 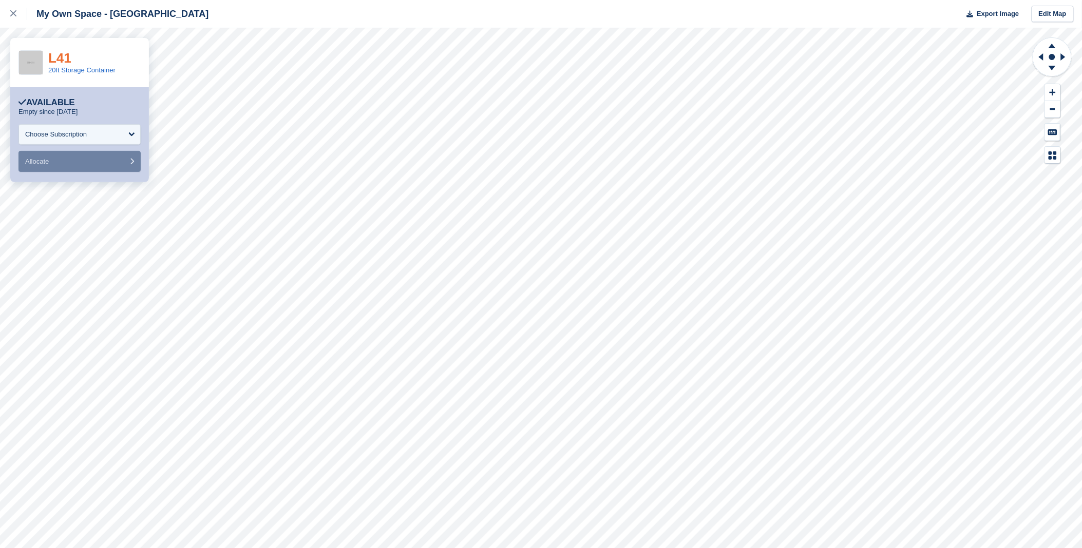 What do you see at coordinates (82, 70) in the screenshot?
I see `a: 20ft Storage Container` at bounding box center [82, 70].